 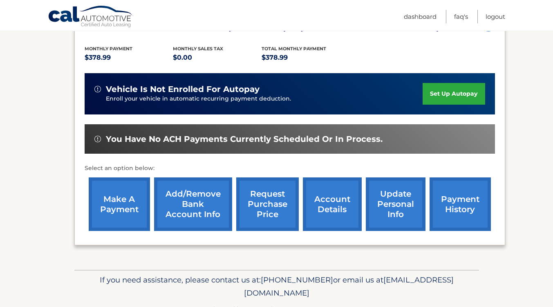 What do you see at coordinates (217, 58) in the screenshot?
I see `p: $0.00` at bounding box center [217, 58].